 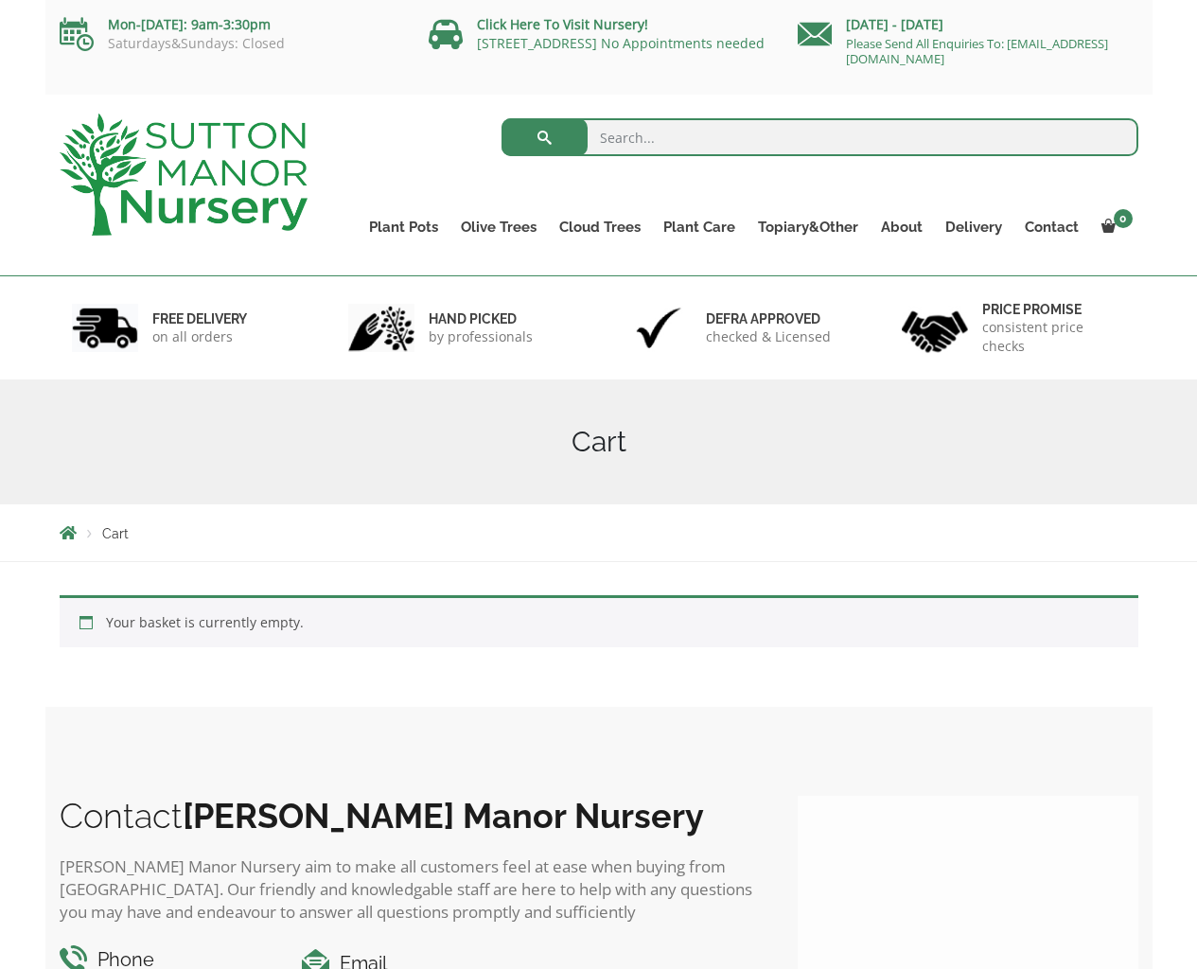 What do you see at coordinates (562, 24) in the screenshot?
I see `a: Click Here To Visit Nursery!` at bounding box center [562, 24].